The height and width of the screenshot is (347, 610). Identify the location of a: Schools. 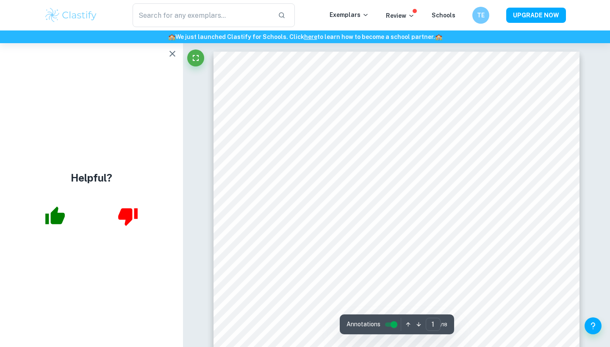
(443, 15).